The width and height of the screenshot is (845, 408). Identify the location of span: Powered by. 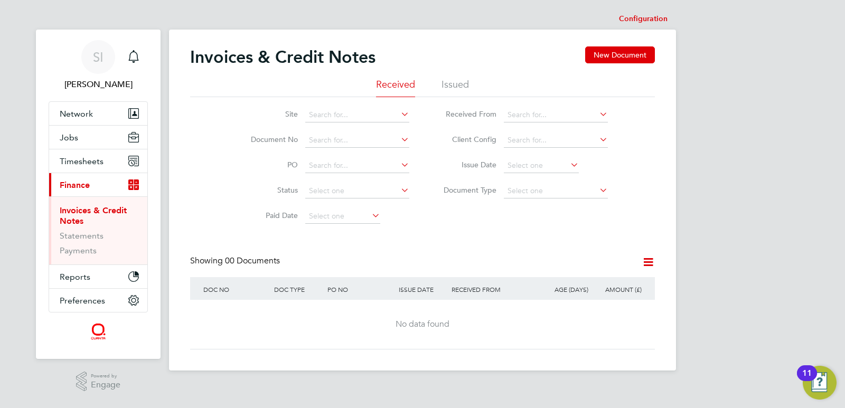
(106, 376).